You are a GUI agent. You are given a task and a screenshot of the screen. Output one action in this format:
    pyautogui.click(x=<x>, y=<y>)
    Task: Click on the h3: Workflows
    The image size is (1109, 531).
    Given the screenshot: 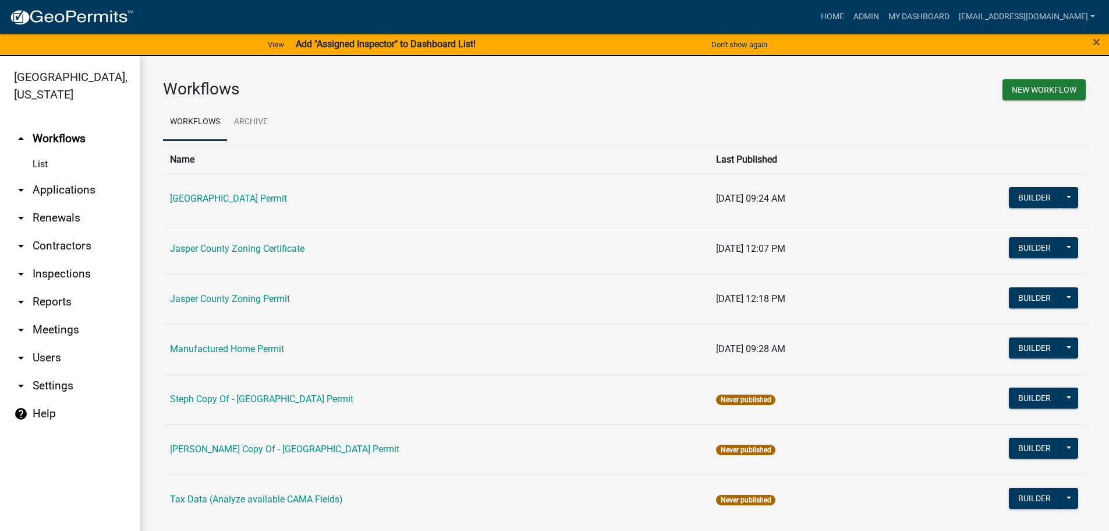 What is the action you would take?
    pyautogui.click(x=390, y=89)
    